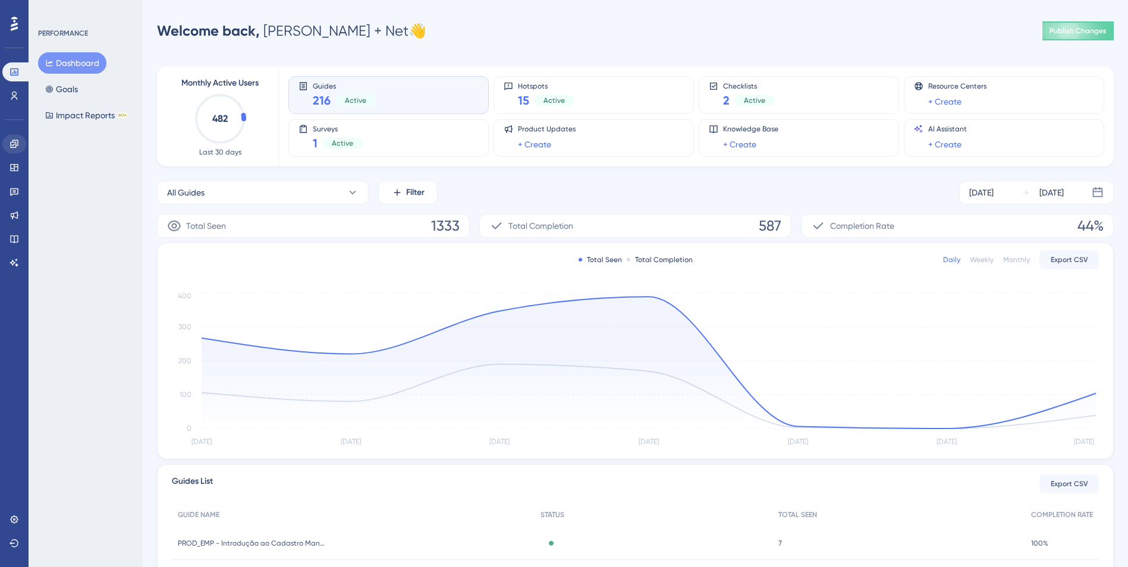 This screenshot has width=1128, height=567. What do you see at coordinates (726, 101) in the screenshot?
I see `span: 2` at bounding box center [726, 101].